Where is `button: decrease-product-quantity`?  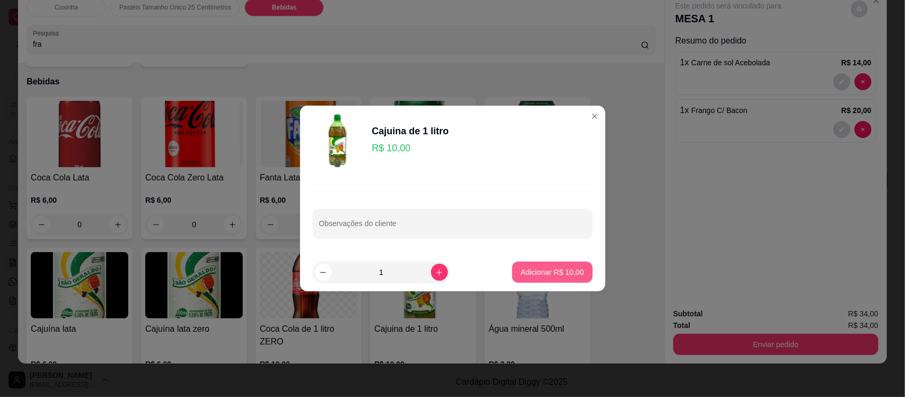
button: decrease-product-quantity is located at coordinates (323, 272).